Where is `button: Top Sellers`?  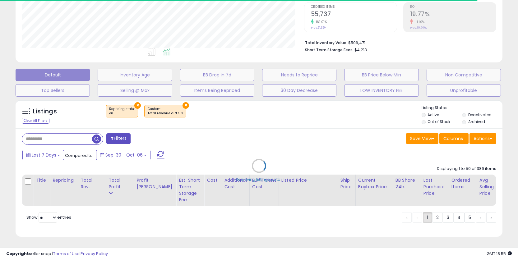 button: Top Sellers is located at coordinates (53, 91).